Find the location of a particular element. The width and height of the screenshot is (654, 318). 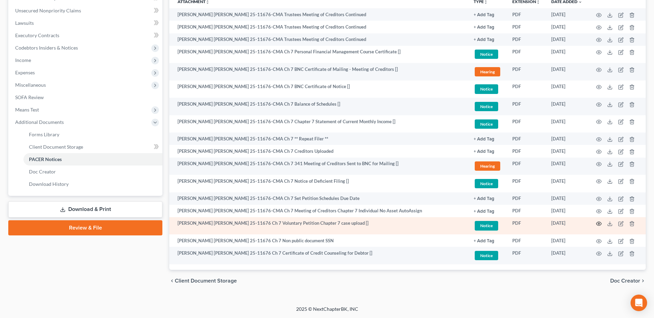

span: Income is located at coordinates (23, 60).